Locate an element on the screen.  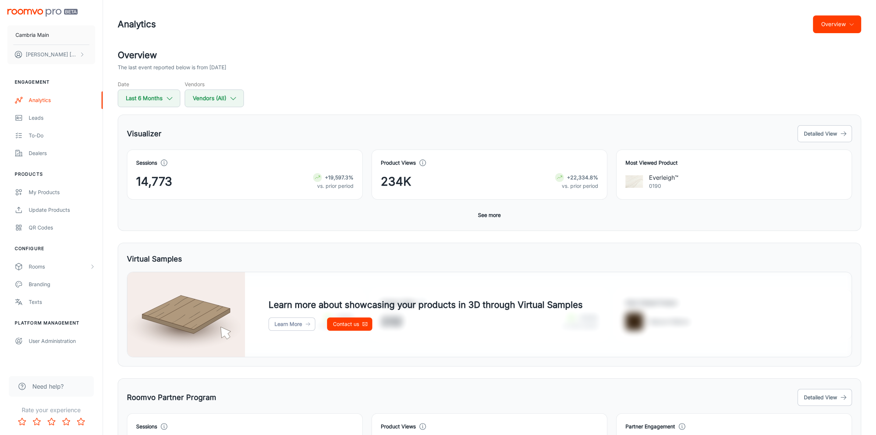
button: Rate 1 star is located at coordinates (22, 421).